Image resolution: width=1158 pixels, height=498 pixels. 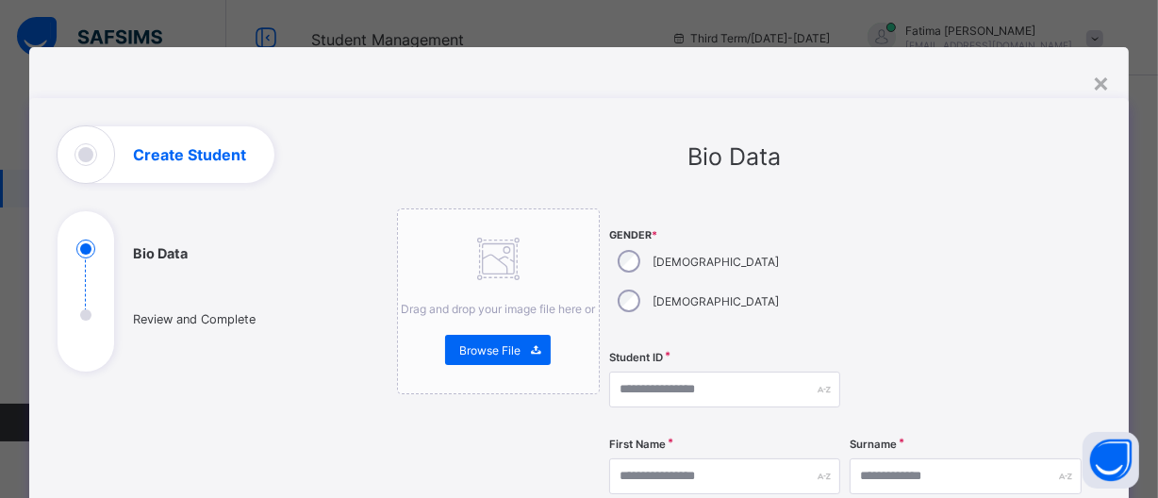 I want to click on label: Surname, so click(x=873, y=444).